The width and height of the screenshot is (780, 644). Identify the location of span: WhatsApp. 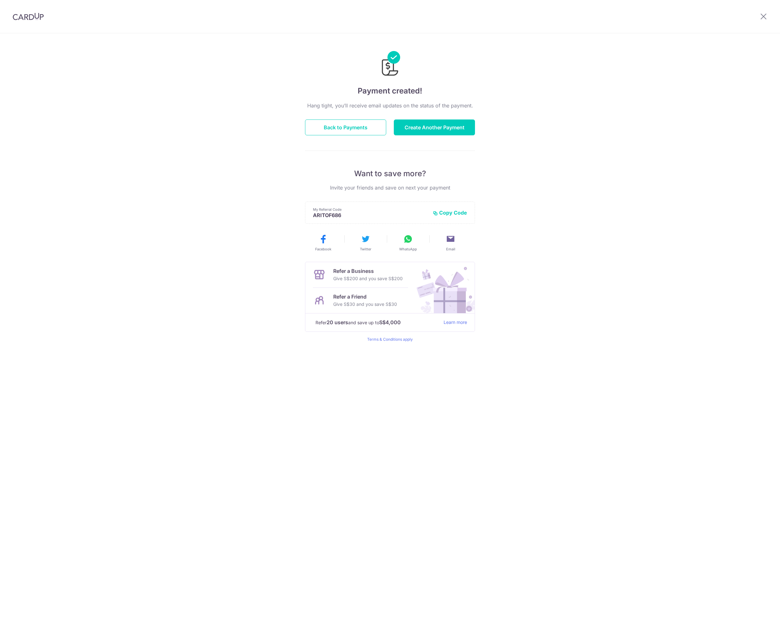
(408, 249).